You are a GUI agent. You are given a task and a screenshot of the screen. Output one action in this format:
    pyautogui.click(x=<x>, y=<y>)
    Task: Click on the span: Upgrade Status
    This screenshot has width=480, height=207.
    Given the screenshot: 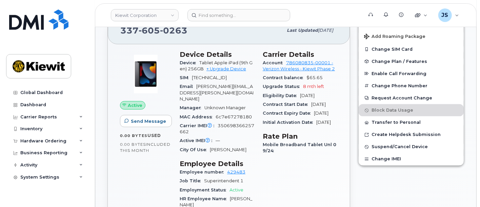 What is the action you would take?
    pyautogui.click(x=283, y=86)
    